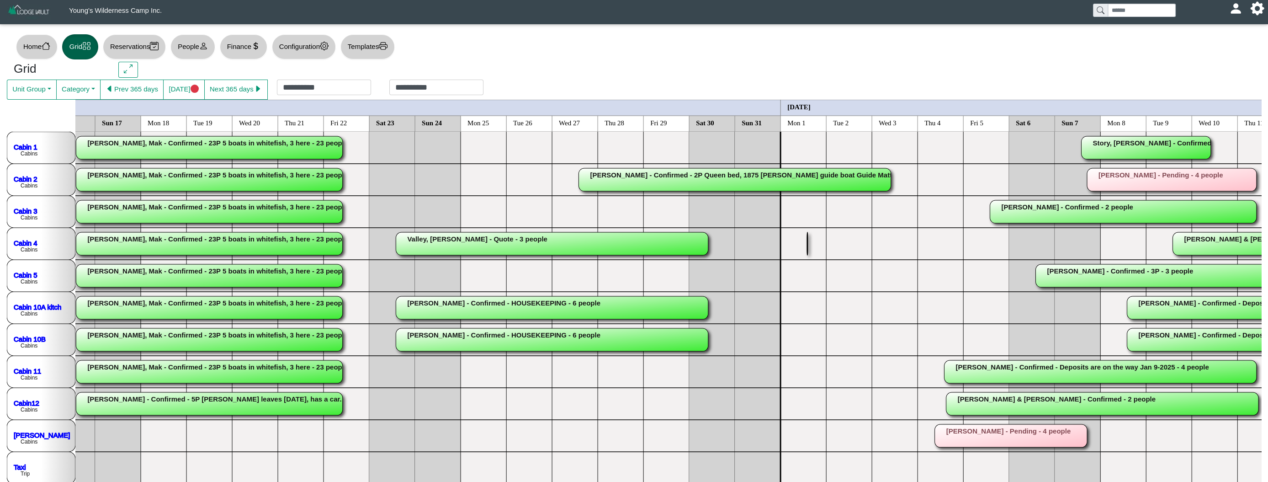 The height and width of the screenshot is (482, 1268). Describe the element at coordinates (1254, 122) in the screenshot. I see `text: Thu 11` at that location.